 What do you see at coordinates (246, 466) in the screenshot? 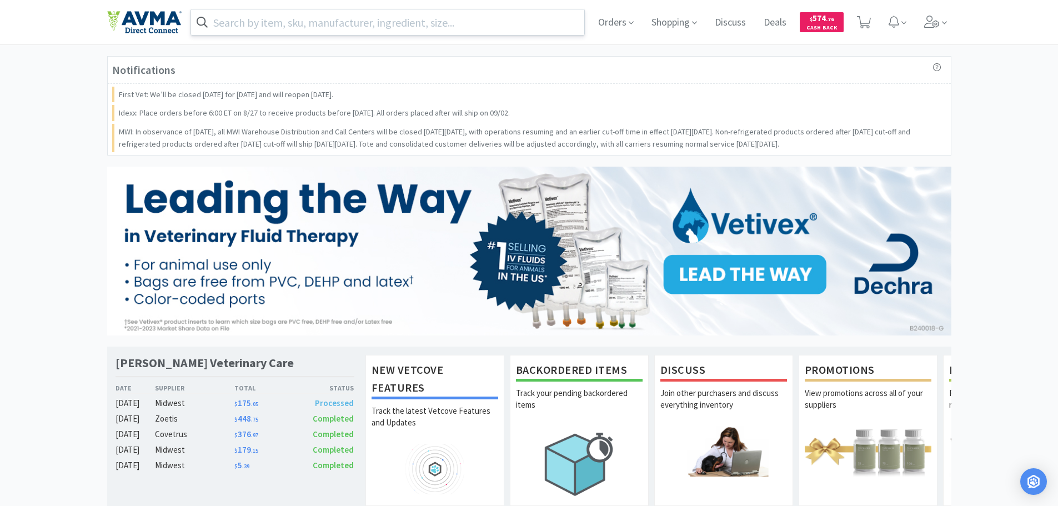
I see `span: . 39` at bounding box center [246, 466].